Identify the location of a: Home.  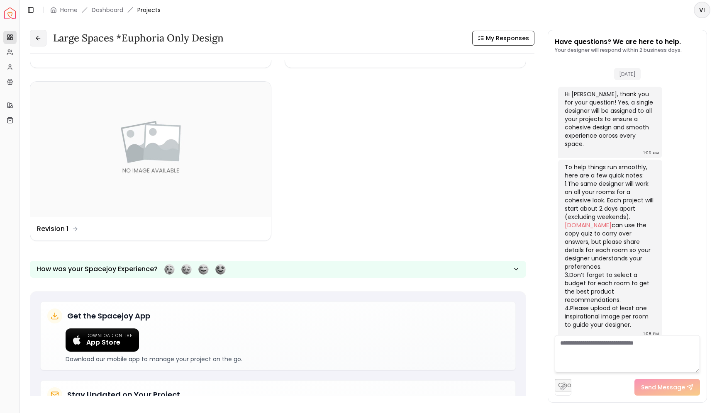
(69, 10).